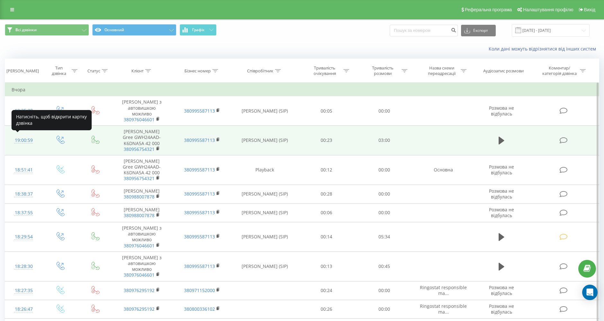 The width and height of the screenshot is (604, 321). Describe the element at coordinates (302, 90) in the screenshot. I see `td: Вчора` at that location.